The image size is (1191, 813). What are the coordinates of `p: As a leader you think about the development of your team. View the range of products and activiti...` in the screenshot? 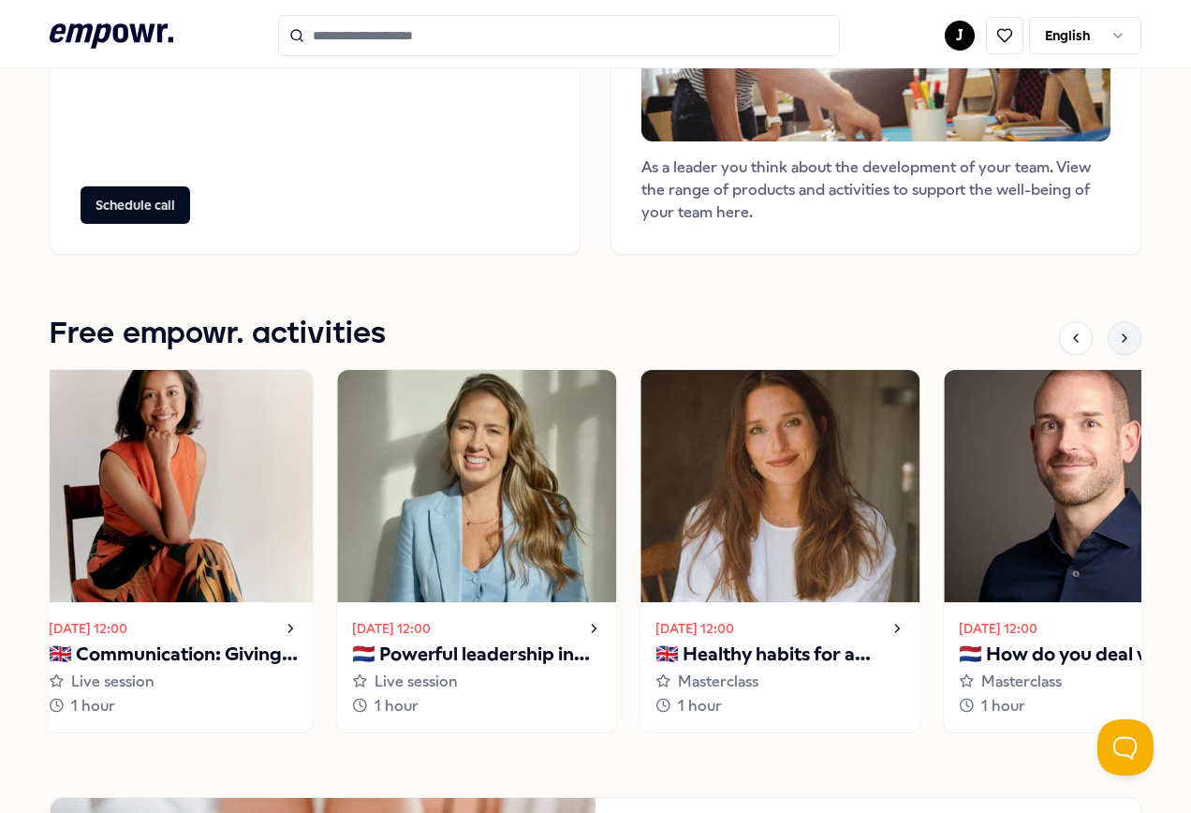 It's located at (875, 190).